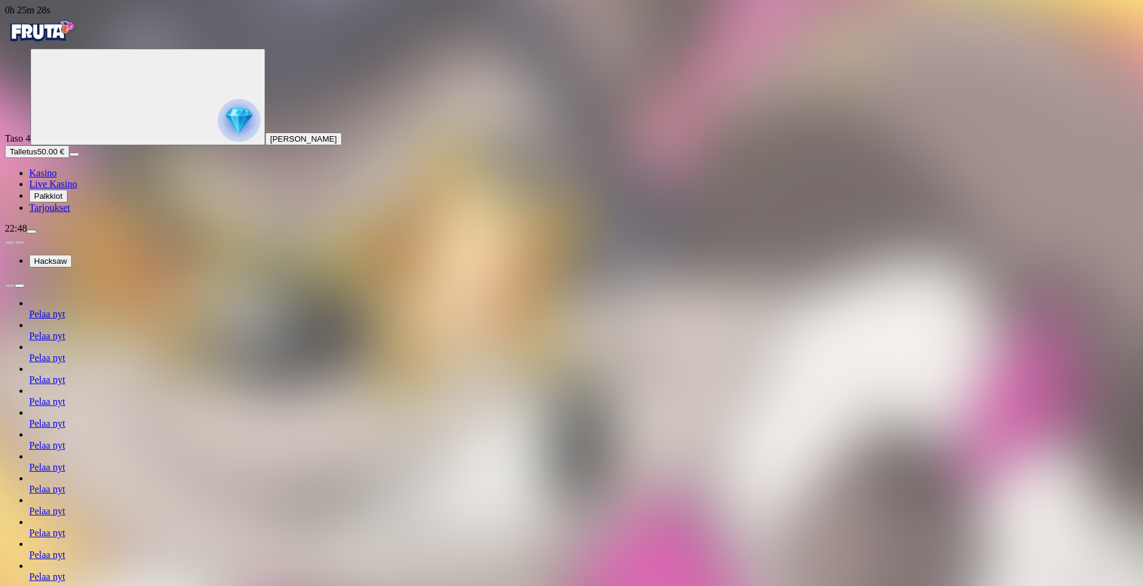 The width and height of the screenshot is (1143, 586). I want to click on img: Fruta, so click(41, 31).